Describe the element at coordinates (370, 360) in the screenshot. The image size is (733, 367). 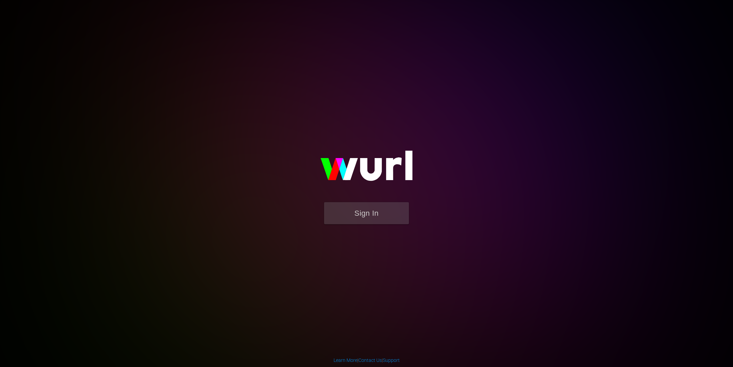
I see `a: Contact Us` at that location.